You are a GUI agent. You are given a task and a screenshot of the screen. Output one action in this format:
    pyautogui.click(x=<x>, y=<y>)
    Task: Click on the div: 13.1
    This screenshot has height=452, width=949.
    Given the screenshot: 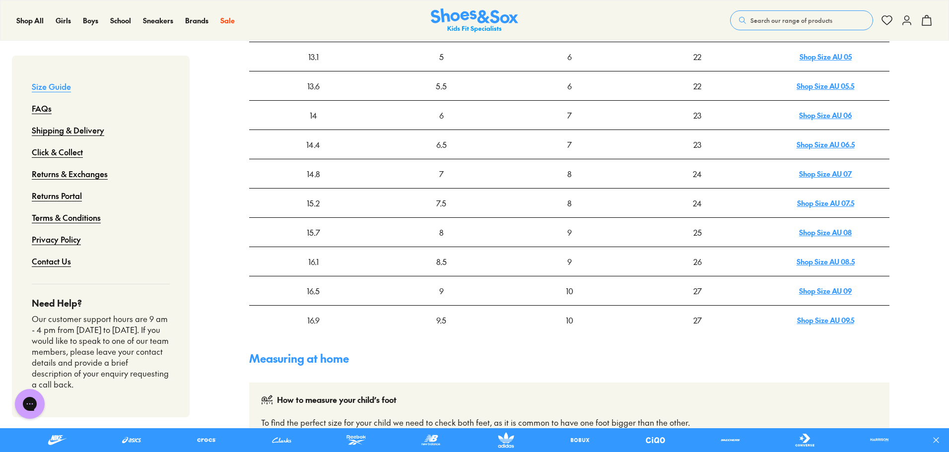 What is the action you would take?
    pyautogui.click(x=313, y=57)
    